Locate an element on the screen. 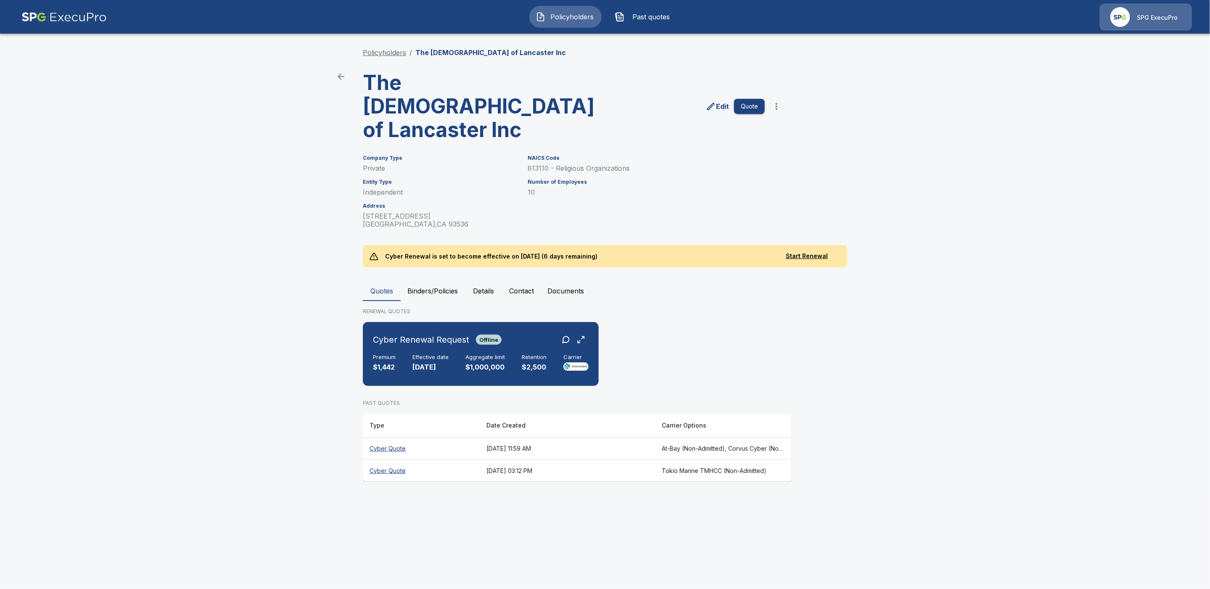 This screenshot has width=1210, height=589. h6: Cyber Renewal Request is located at coordinates (421, 340).